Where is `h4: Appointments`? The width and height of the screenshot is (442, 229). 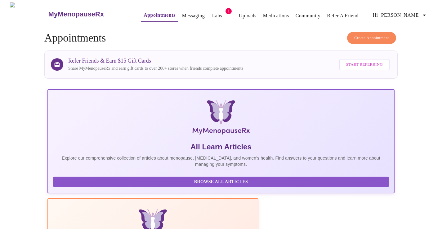 h4: Appointments is located at coordinates (221, 38).